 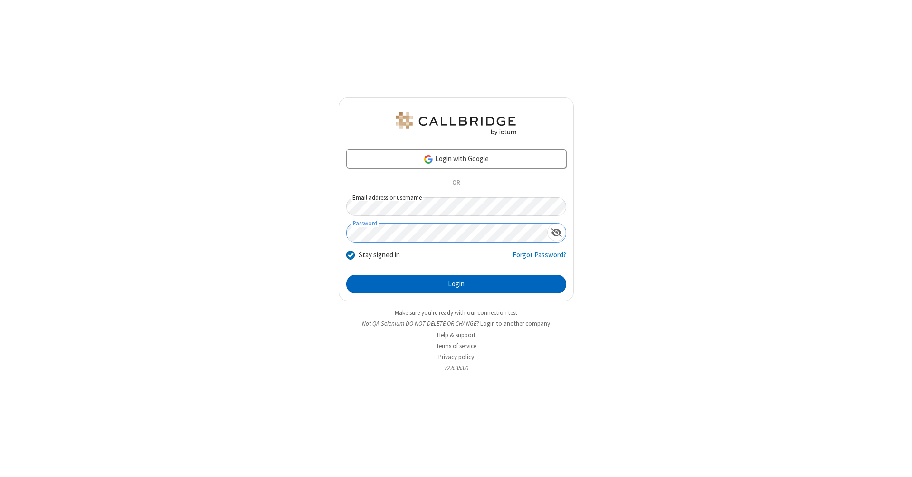 What do you see at coordinates (456, 284) in the screenshot?
I see `button: Login` at bounding box center [456, 284].